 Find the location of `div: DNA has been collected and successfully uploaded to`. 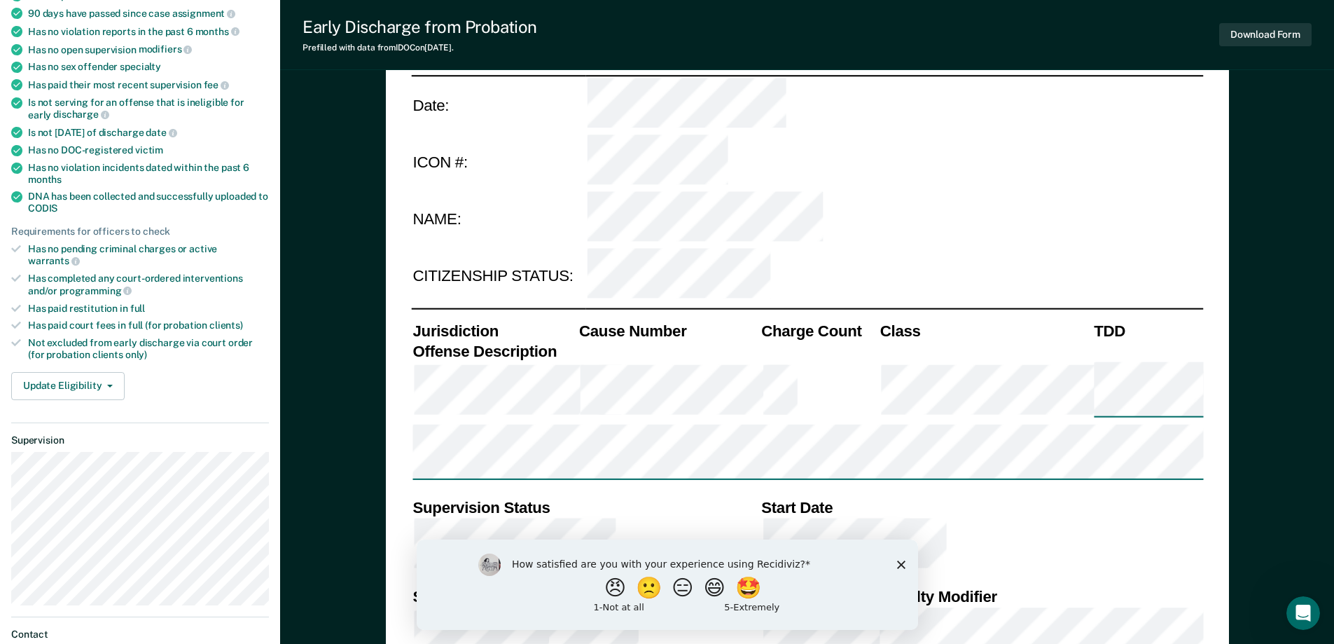

div: DNA has been collected and successfully uploaded to is located at coordinates (148, 202).